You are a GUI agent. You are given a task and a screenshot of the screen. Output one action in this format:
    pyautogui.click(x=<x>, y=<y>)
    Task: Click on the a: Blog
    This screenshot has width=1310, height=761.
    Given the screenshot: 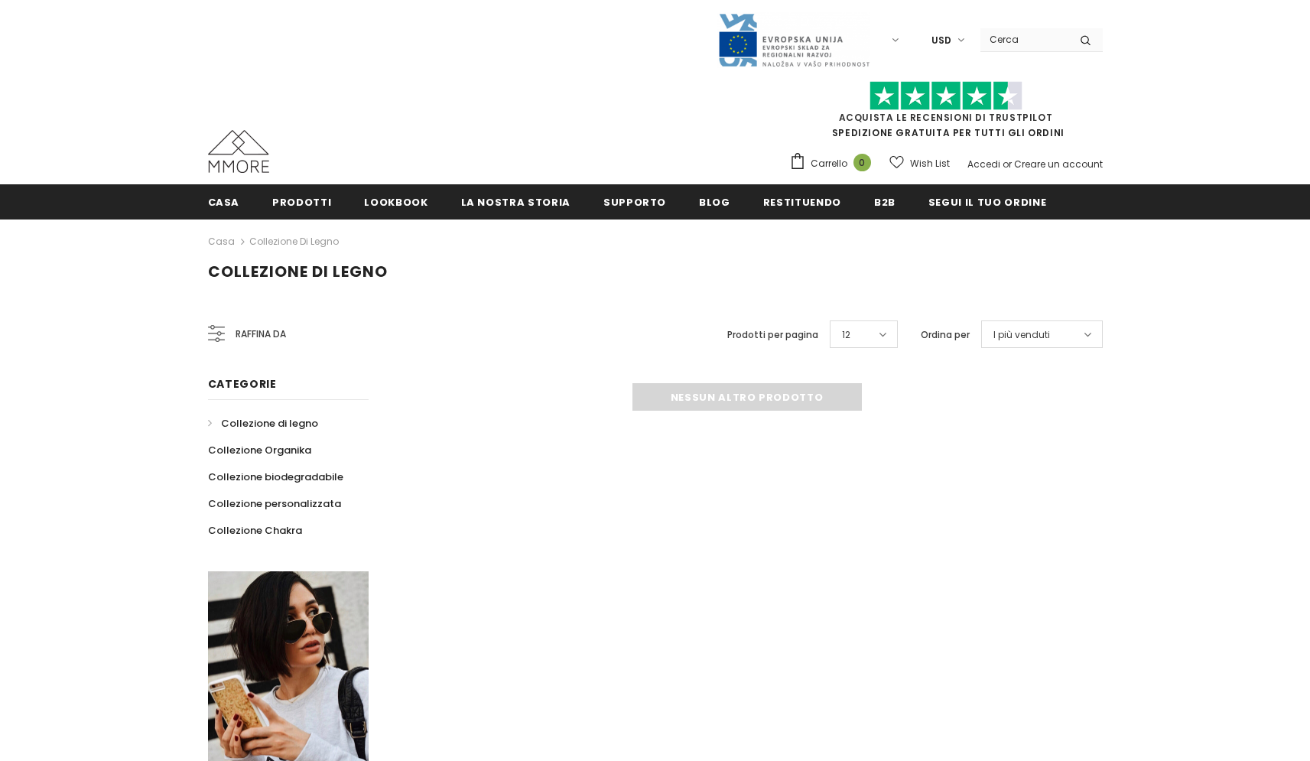 What is the action you would take?
    pyautogui.click(x=715, y=201)
    